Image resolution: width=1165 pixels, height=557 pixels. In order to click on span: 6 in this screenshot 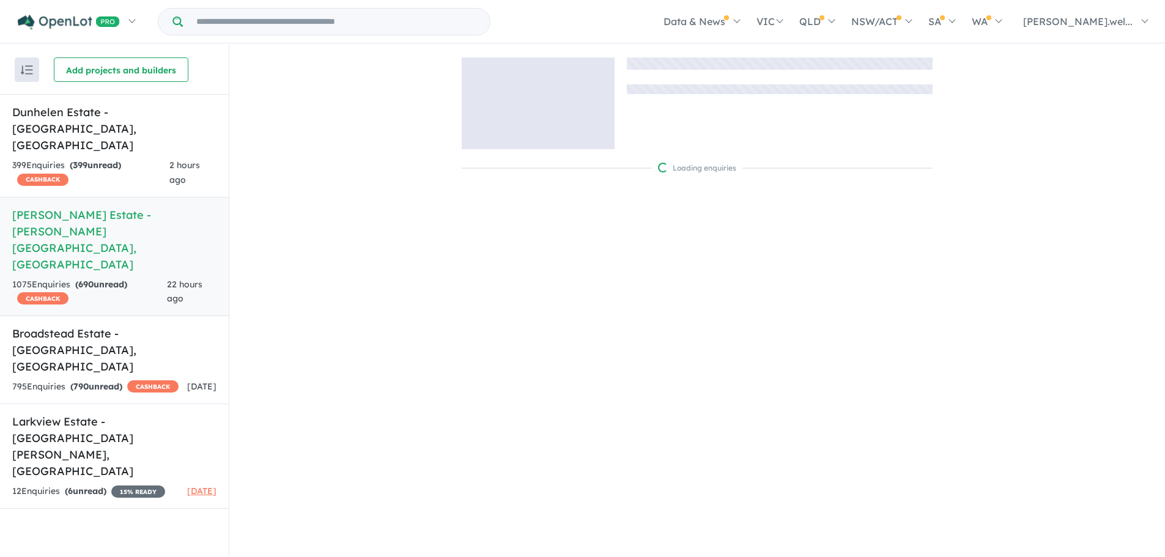, I will do `click(70, 491)`.